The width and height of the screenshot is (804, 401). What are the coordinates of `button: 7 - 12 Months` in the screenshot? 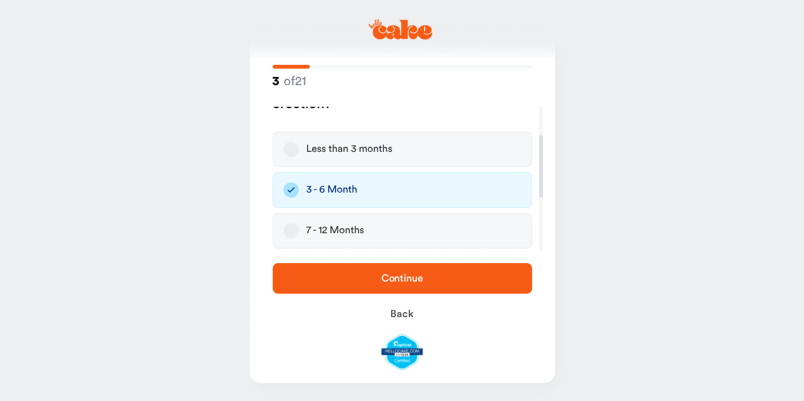 It's located at (291, 231).